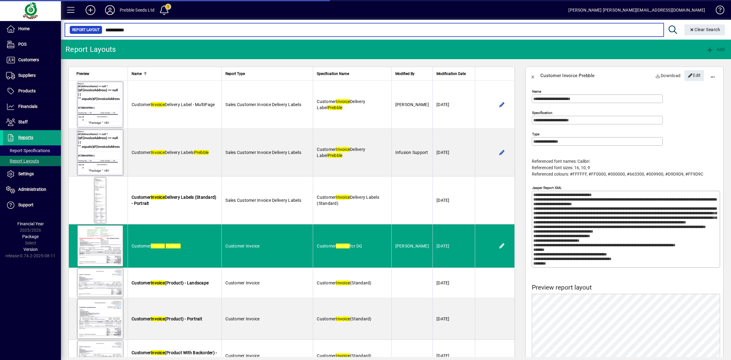 This screenshot has height=360, width=731. What do you see at coordinates (713, 76) in the screenshot?
I see `button: More options` at bounding box center [713, 76].